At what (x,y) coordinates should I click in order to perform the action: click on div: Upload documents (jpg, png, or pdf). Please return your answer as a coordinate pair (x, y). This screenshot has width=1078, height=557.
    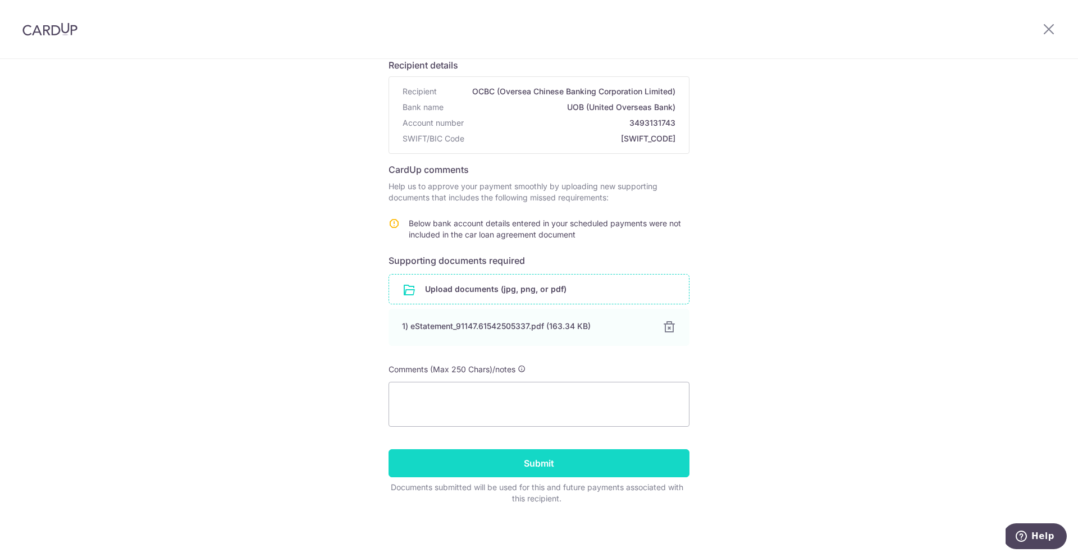
    Looking at the image, I should click on (539, 289).